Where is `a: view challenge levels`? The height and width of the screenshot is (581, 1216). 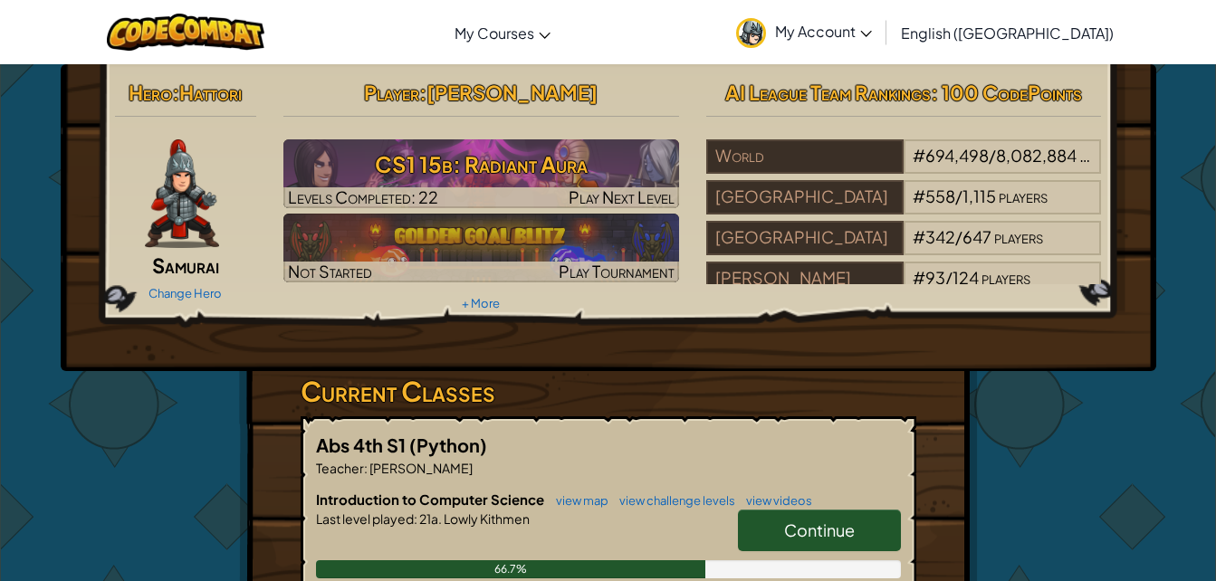 a: view challenge levels is located at coordinates (673, 501).